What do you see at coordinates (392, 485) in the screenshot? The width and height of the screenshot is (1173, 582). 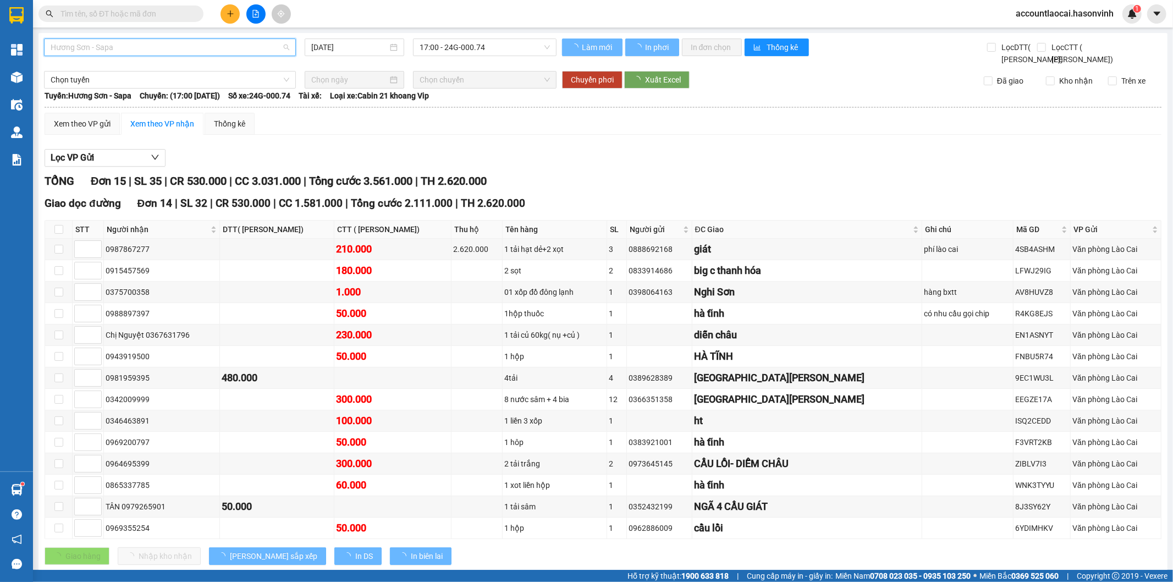 I see `div: 60.000` at bounding box center [392, 485].